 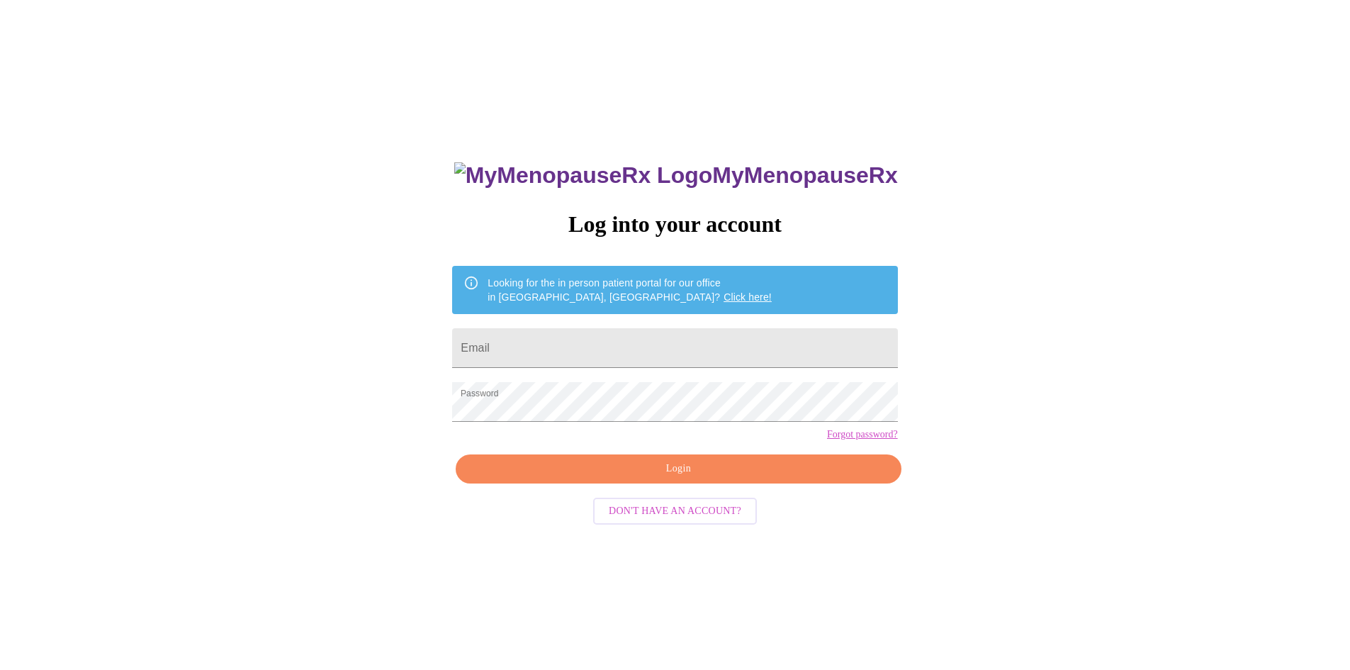 I want to click on span: Login, so click(x=678, y=468).